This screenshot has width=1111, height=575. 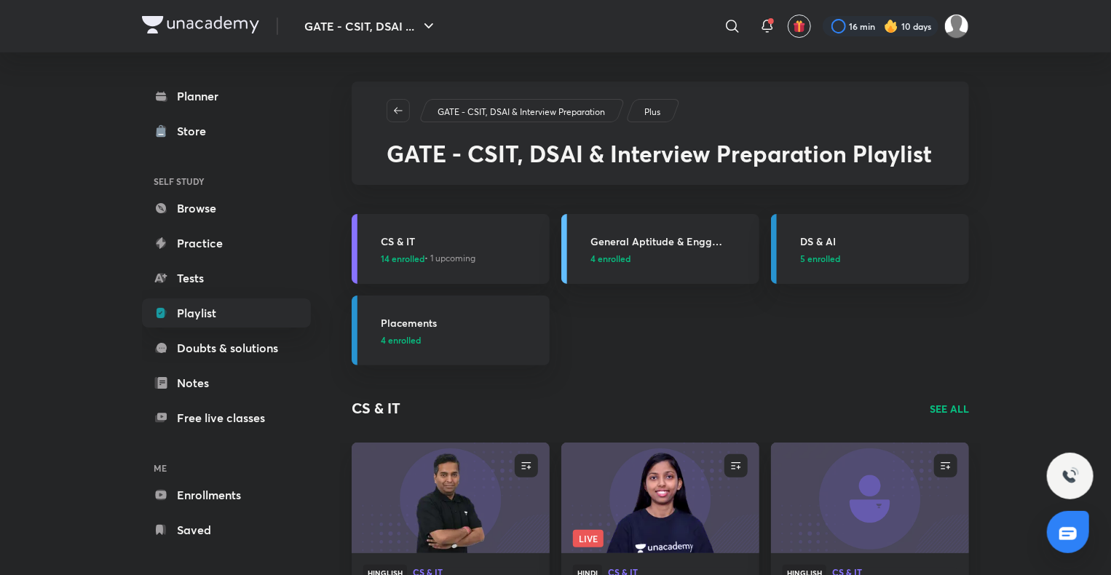 What do you see at coordinates (371, 26) in the screenshot?
I see `button: GATE - CSIT, DSAI ...` at bounding box center [371, 26].